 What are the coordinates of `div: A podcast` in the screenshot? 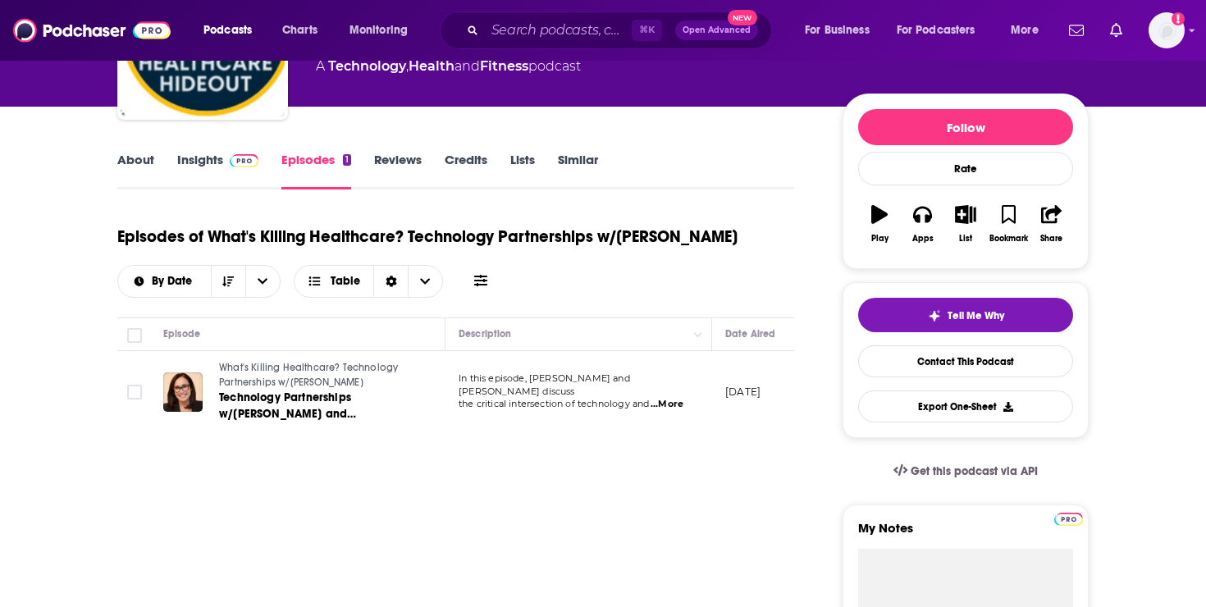 It's located at (448, 66).